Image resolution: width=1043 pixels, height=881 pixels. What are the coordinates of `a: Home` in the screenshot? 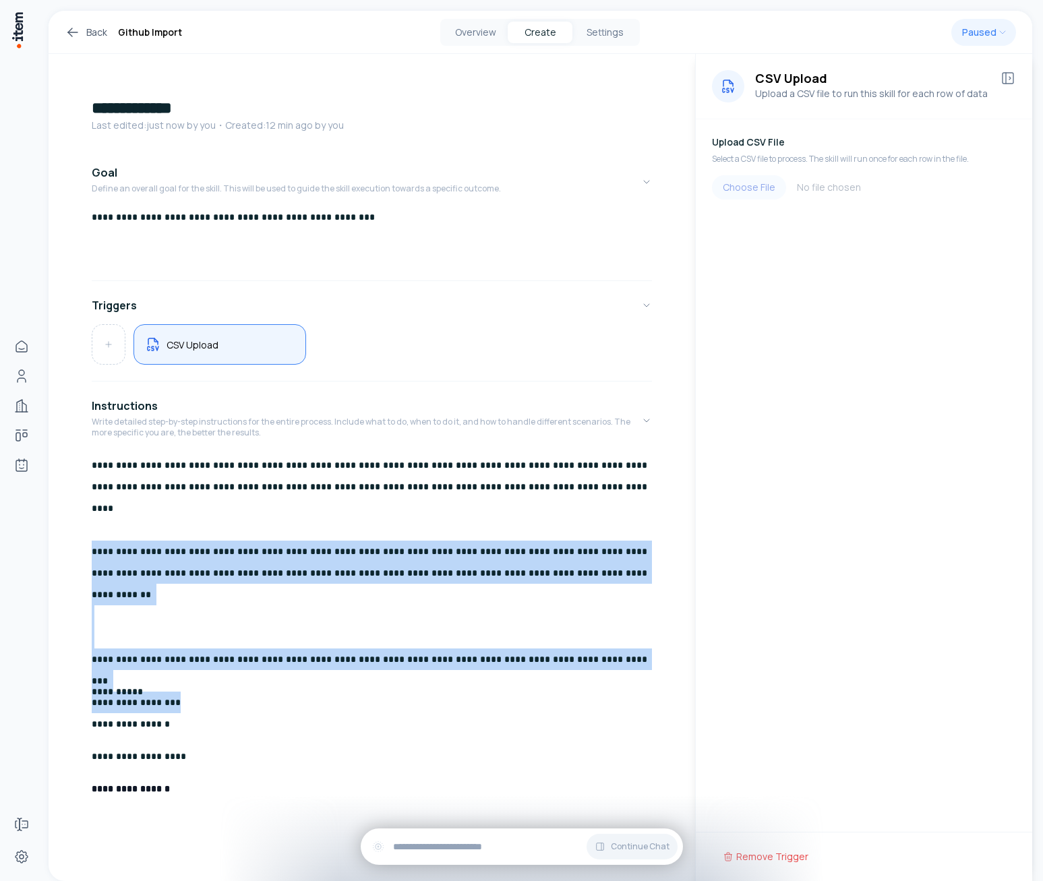 It's located at (22, 347).